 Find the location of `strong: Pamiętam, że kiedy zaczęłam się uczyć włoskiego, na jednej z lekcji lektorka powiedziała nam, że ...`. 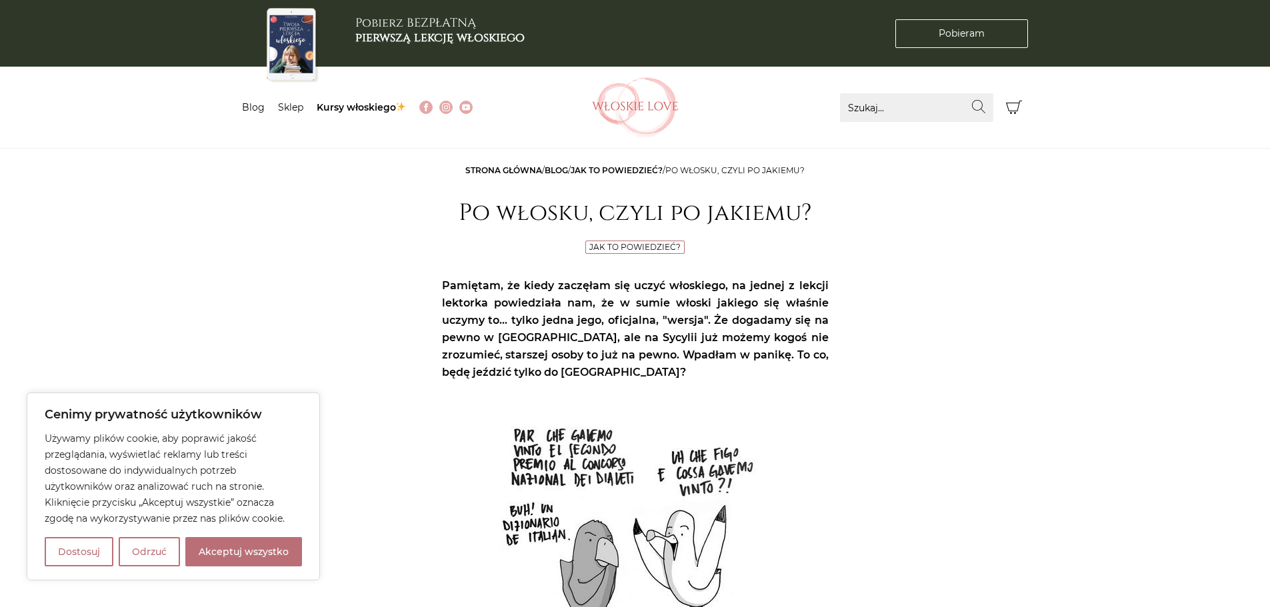

strong: Pamiętam, że kiedy zaczęłam się uczyć włoskiego, na jednej z lekcji lektorka powiedziała nam, że ... is located at coordinates (635, 329).